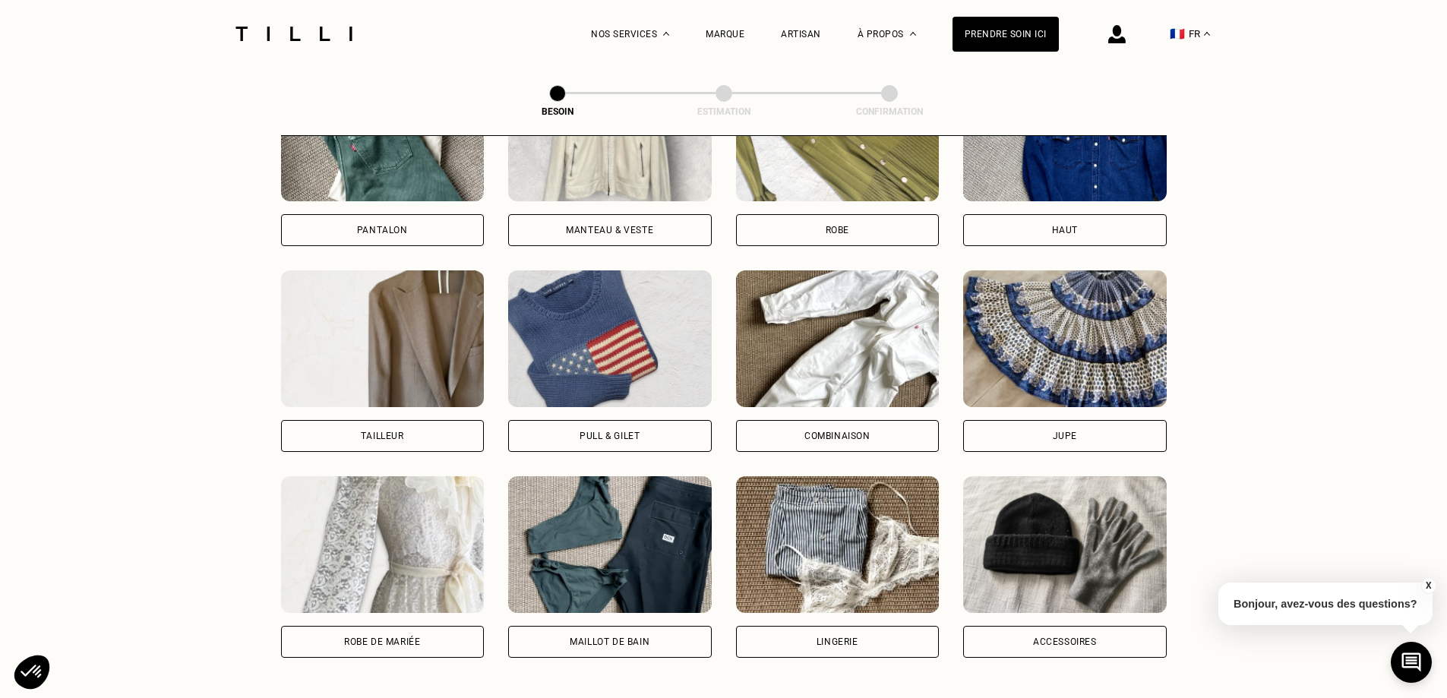 The width and height of the screenshot is (1447, 698). What do you see at coordinates (609, 642) in the screenshot?
I see `div: Maillot de bain` at bounding box center [609, 642].